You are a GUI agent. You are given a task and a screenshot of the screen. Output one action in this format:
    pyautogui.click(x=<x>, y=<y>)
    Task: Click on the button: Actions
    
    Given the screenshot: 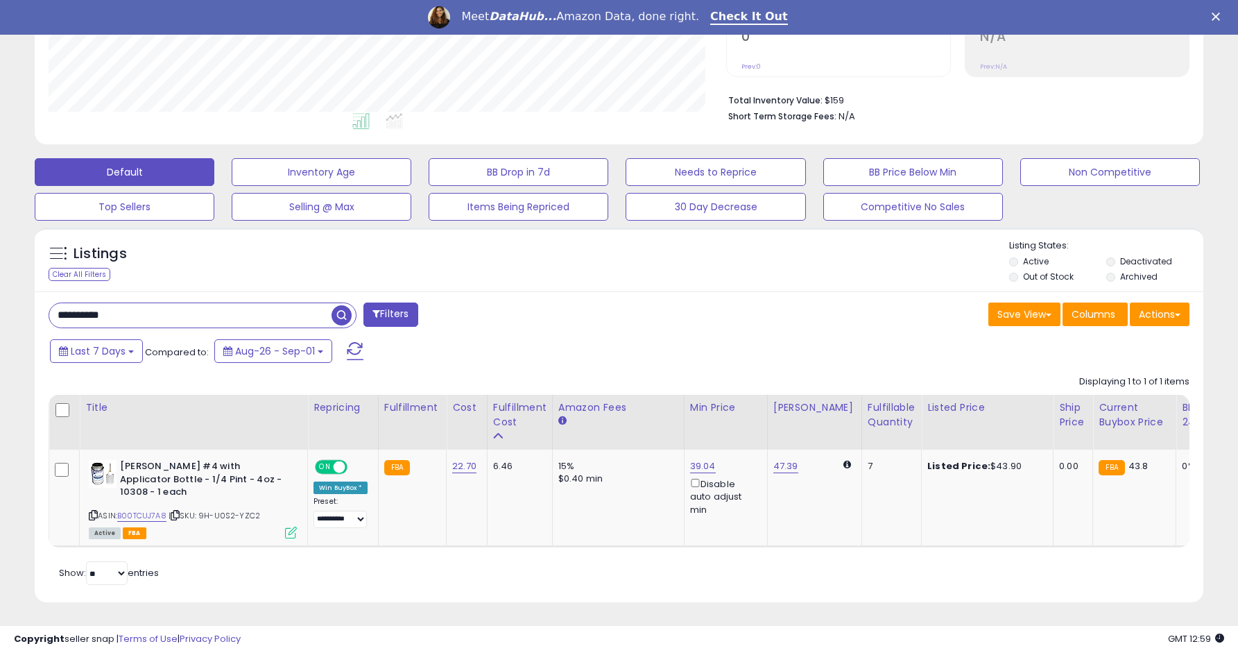 What is the action you would take?
    pyautogui.click(x=1160, y=314)
    